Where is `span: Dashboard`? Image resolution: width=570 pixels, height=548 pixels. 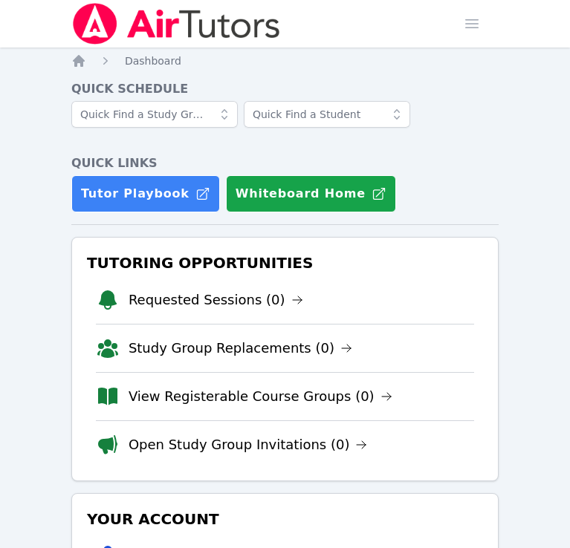
span: Dashboard is located at coordinates (153, 61).